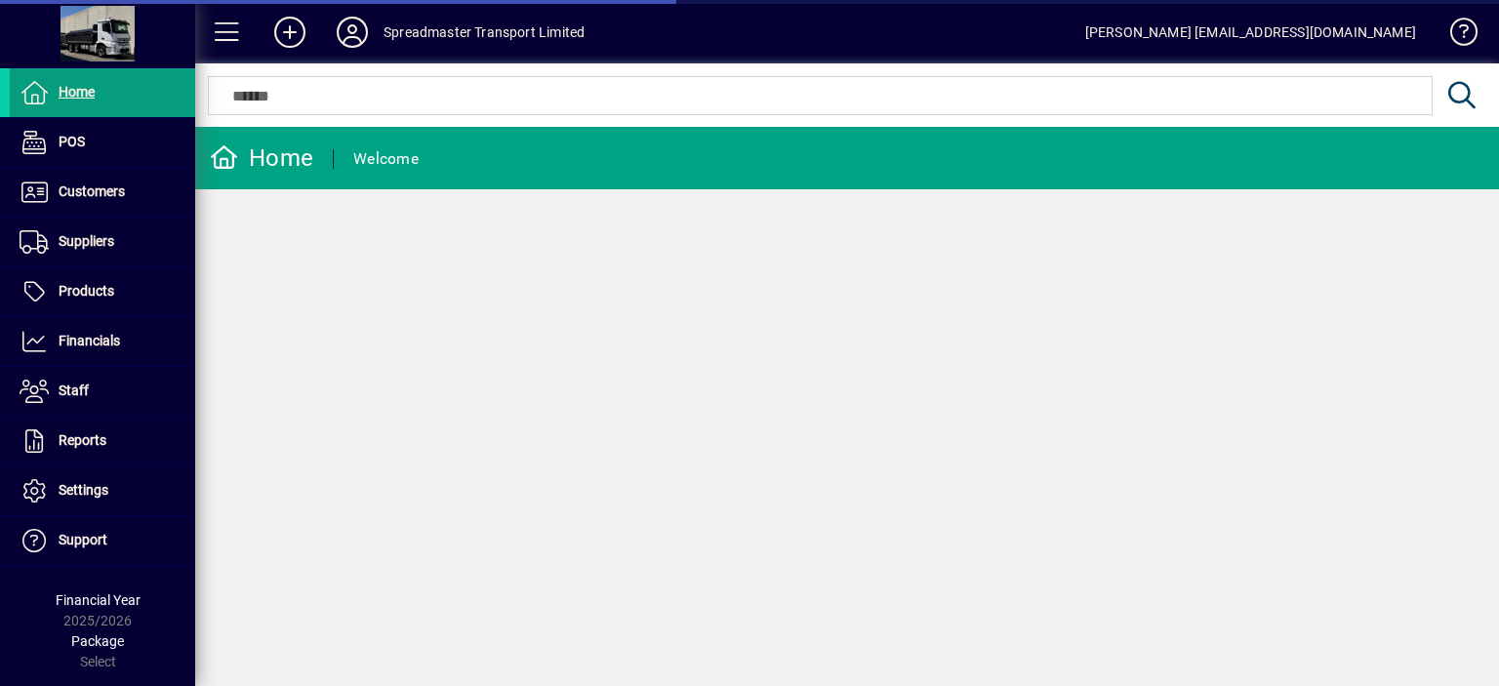  What do you see at coordinates (82, 440) in the screenshot?
I see `span: Reports` at bounding box center [82, 440].